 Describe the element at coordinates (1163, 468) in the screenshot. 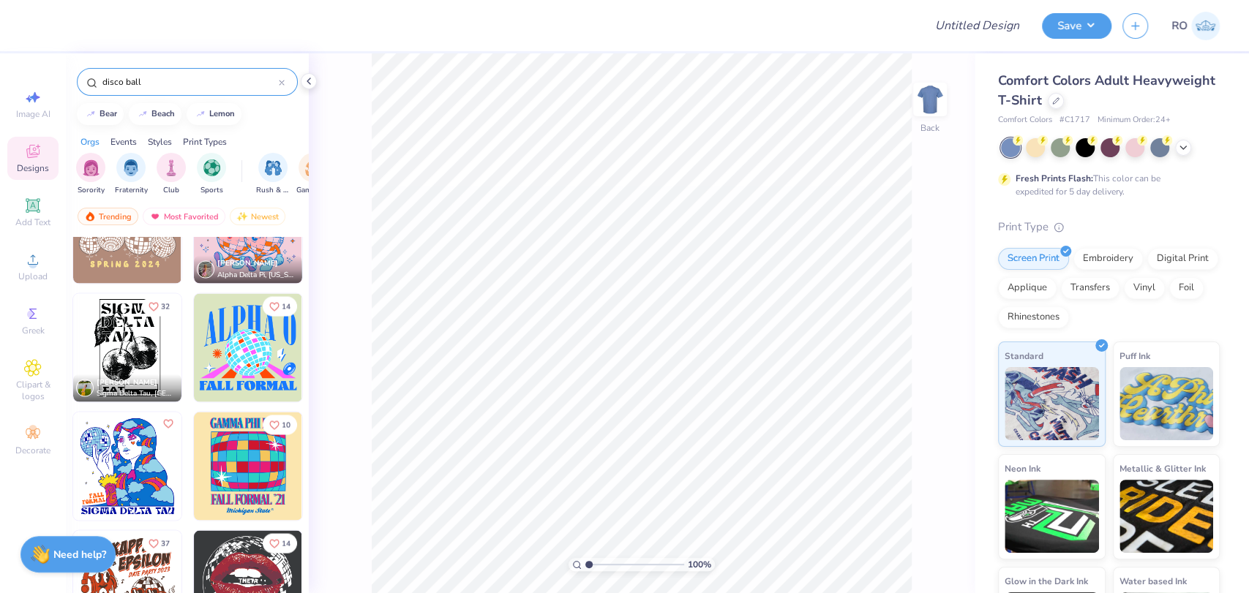

I see `span: Metallic & Glitter Ink` at that location.